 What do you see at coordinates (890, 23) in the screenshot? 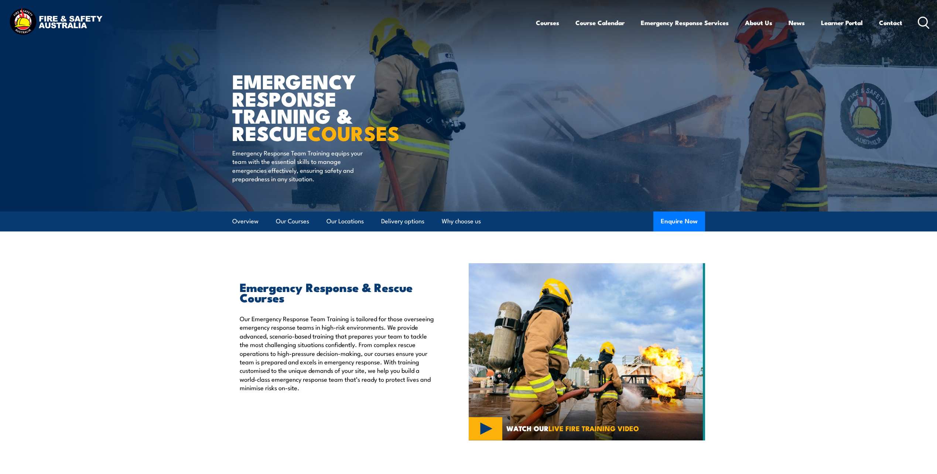
I see `a: Contact` at bounding box center [890, 23].